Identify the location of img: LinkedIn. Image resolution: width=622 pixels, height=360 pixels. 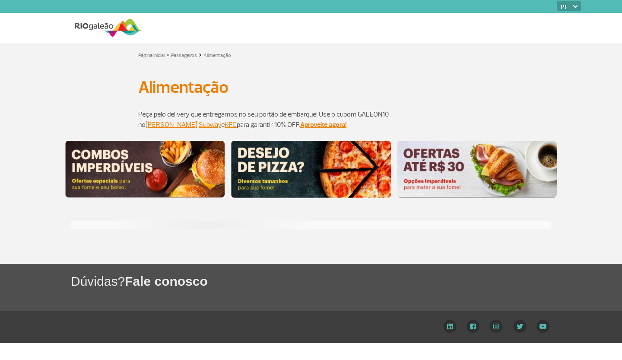
(450, 327).